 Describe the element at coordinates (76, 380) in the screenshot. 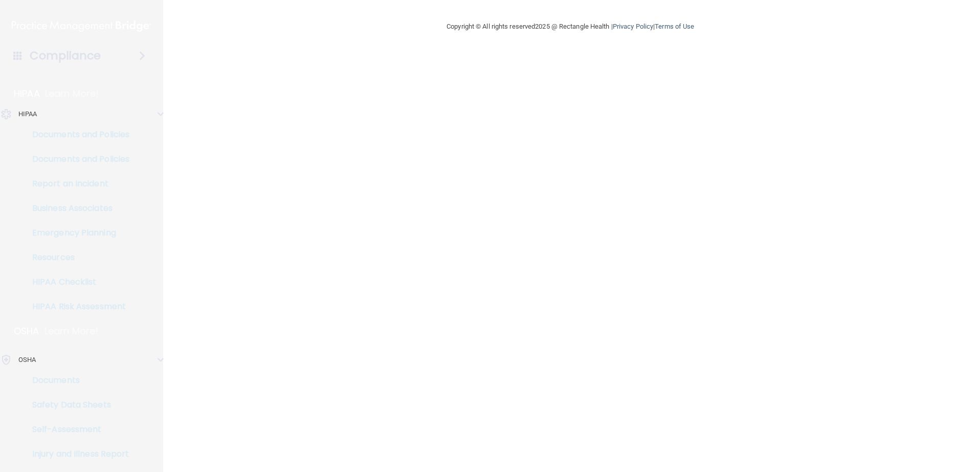

I see `p: Documents` at that location.